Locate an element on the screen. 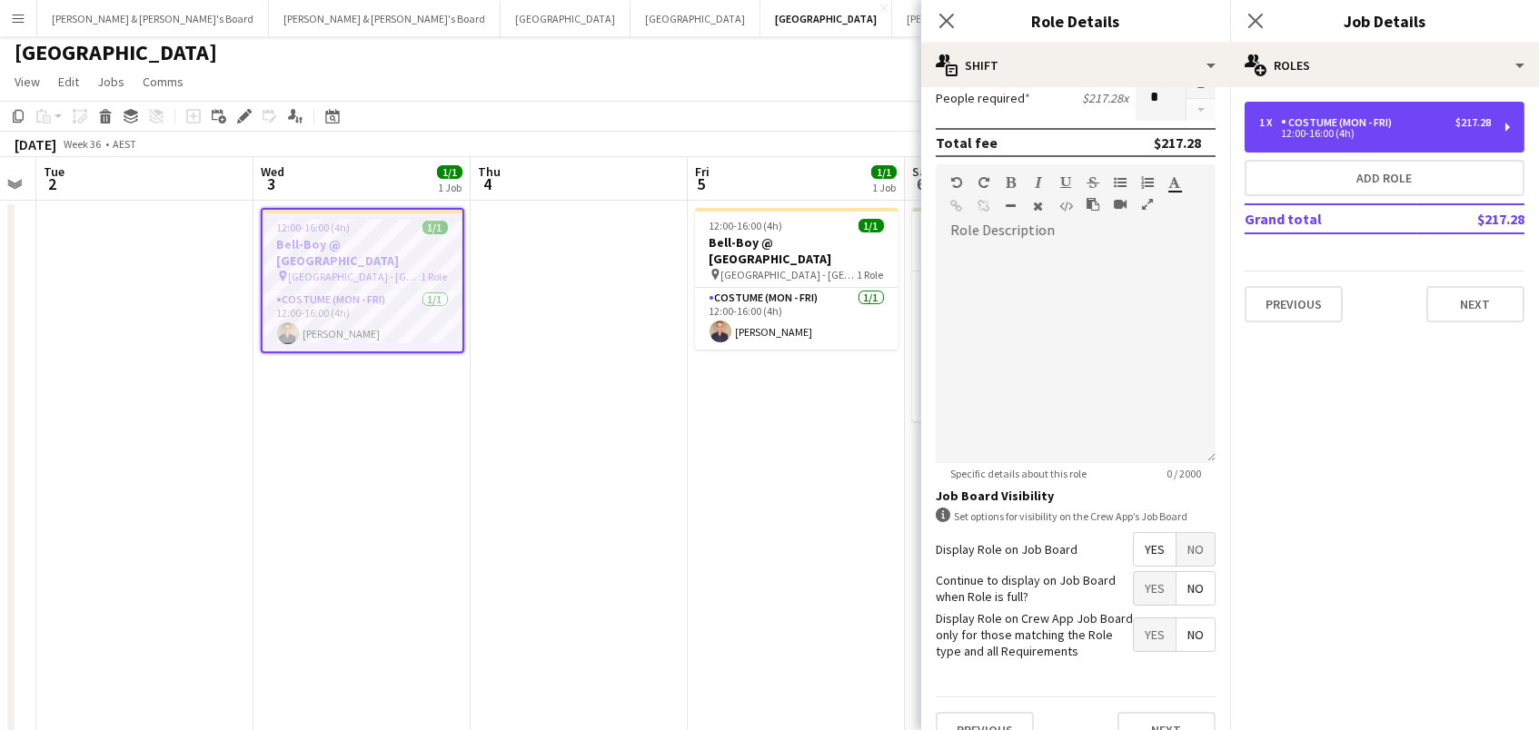 Image resolution: width=1539 pixels, height=730 pixels. span: Edit is located at coordinates (68, 82).